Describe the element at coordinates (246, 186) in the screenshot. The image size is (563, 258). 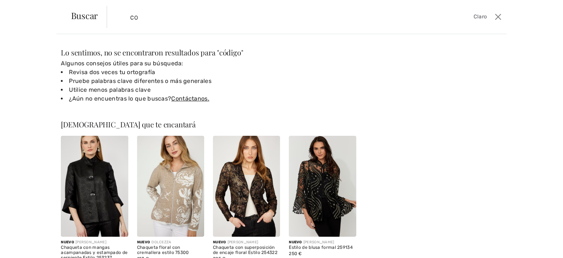
I see `a: Chaqueta con superposición de encaje floral Estilo 254322. Cobre/Negro` at that location.